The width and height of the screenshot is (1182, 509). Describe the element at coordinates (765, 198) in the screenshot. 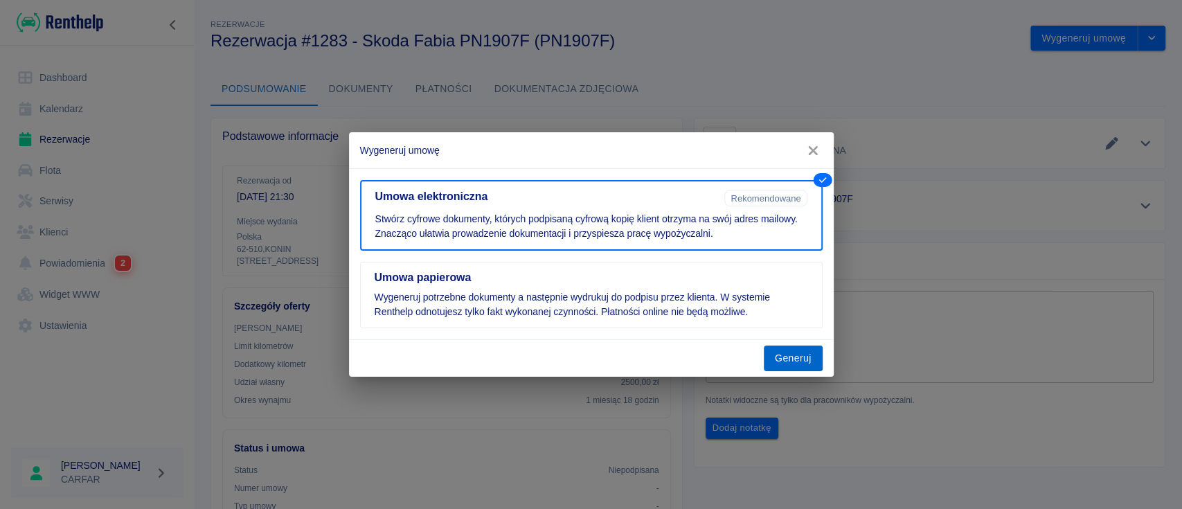

I see `span: Rekomendowane` at that location.